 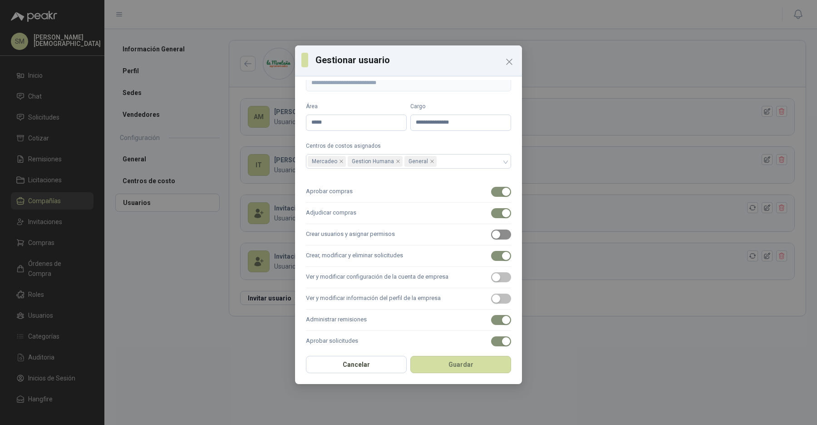 What do you see at coordinates (409, 192) in the screenshot?
I see `label: Aprobar compras` at bounding box center [409, 192].